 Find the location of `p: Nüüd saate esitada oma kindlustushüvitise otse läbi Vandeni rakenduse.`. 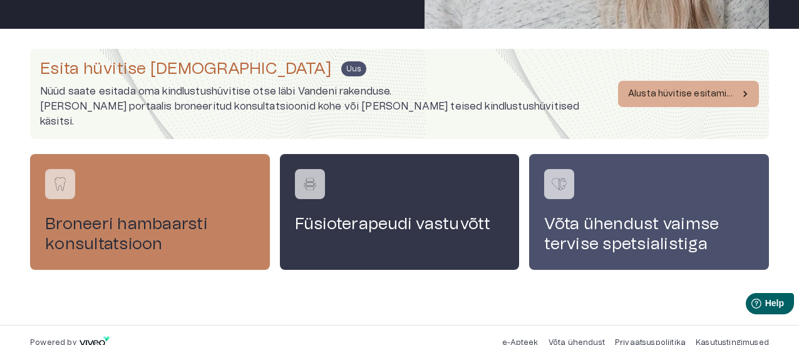

p: Nüüd saate esitada oma kindlustushüvitise otse läbi Vandeni rakenduse. is located at coordinates (324, 91).